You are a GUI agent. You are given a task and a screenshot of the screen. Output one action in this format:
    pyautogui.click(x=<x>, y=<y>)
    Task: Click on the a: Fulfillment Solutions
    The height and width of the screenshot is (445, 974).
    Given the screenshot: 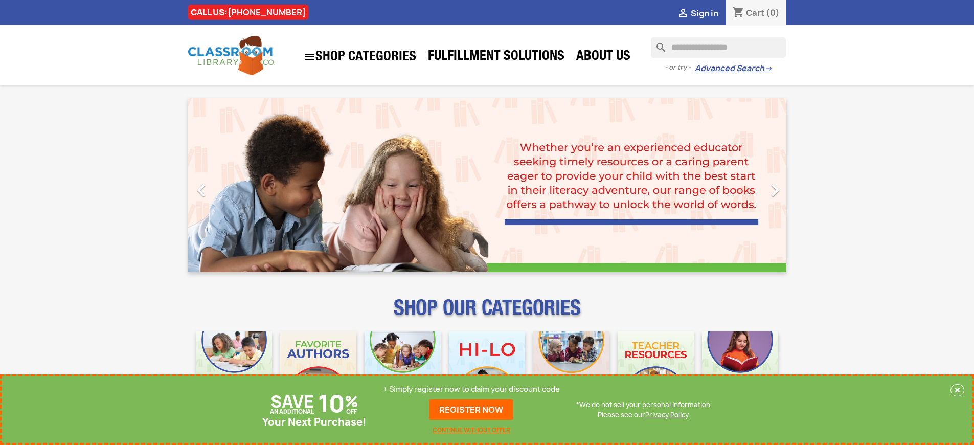 What is the action you would take?
    pyautogui.click(x=496, y=57)
    